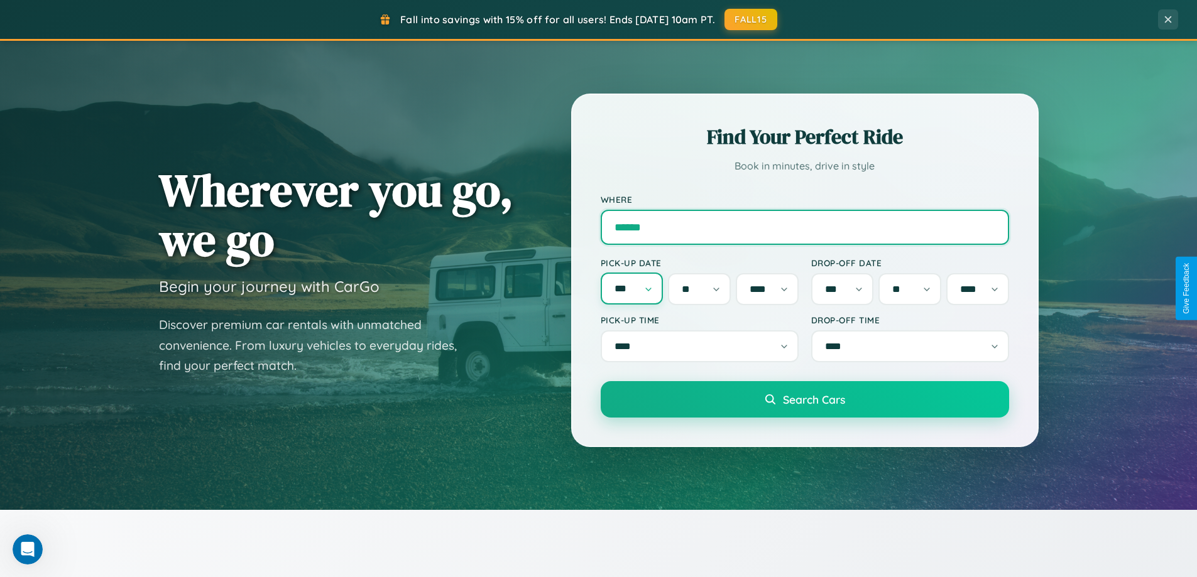 This screenshot has height=577, width=1197. Describe the element at coordinates (910, 263) in the screenshot. I see `label: Drop-off Date` at that location.